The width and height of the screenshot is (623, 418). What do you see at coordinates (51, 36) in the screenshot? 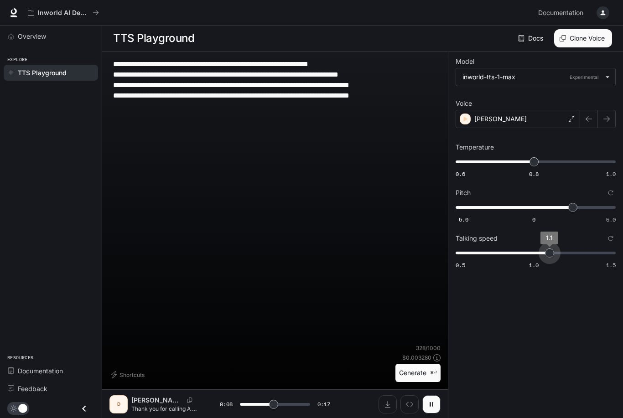
I see `a: Overview` at bounding box center [51, 36].